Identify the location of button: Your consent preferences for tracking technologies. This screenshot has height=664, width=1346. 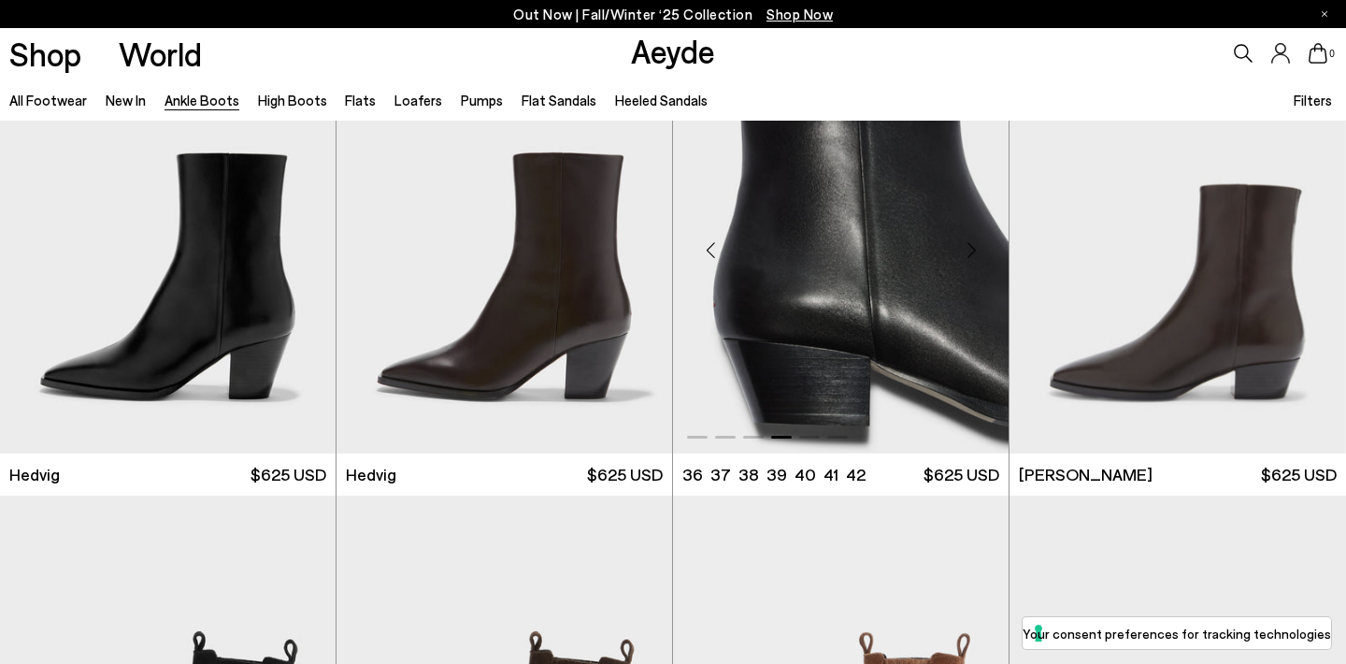
(1177, 633).